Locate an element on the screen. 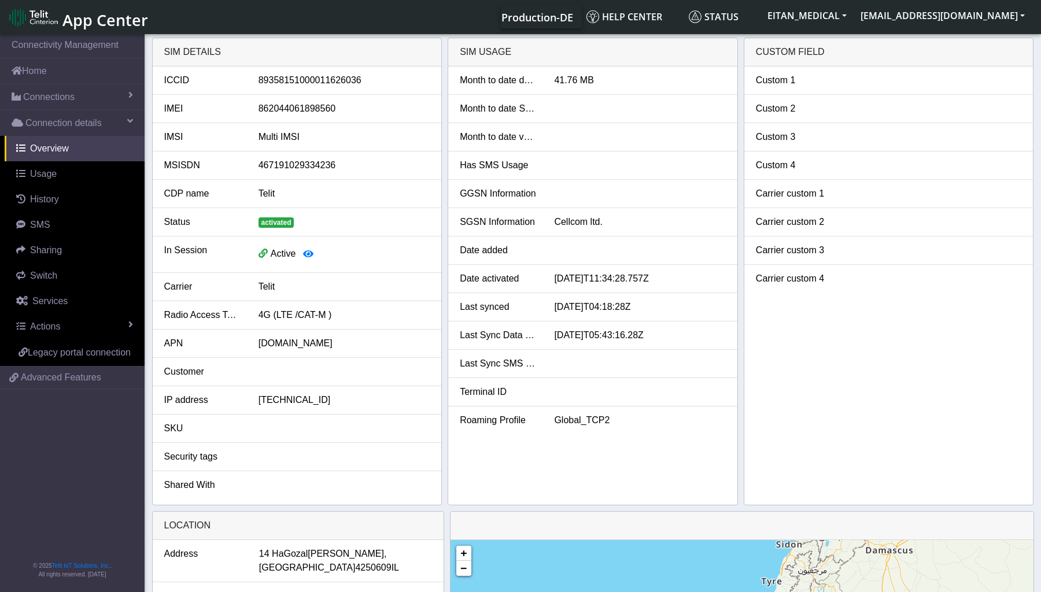 Image resolution: width=1041 pixels, height=592 pixels. div: Custom 4 is located at coordinates (794, 165).